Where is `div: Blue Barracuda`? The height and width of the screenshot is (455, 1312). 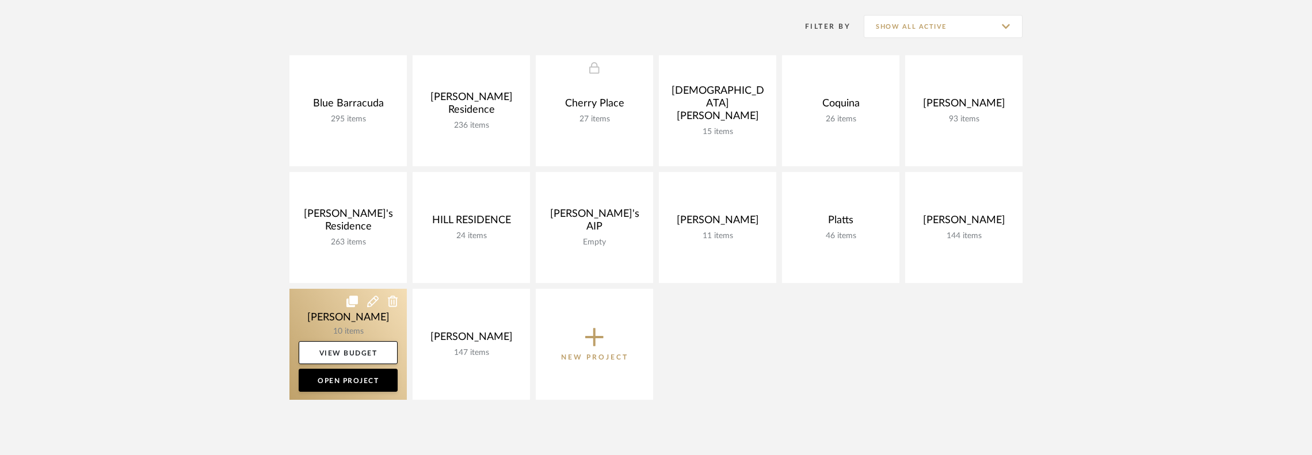 div: Blue Barracuda is located at coordinates (348, 106).